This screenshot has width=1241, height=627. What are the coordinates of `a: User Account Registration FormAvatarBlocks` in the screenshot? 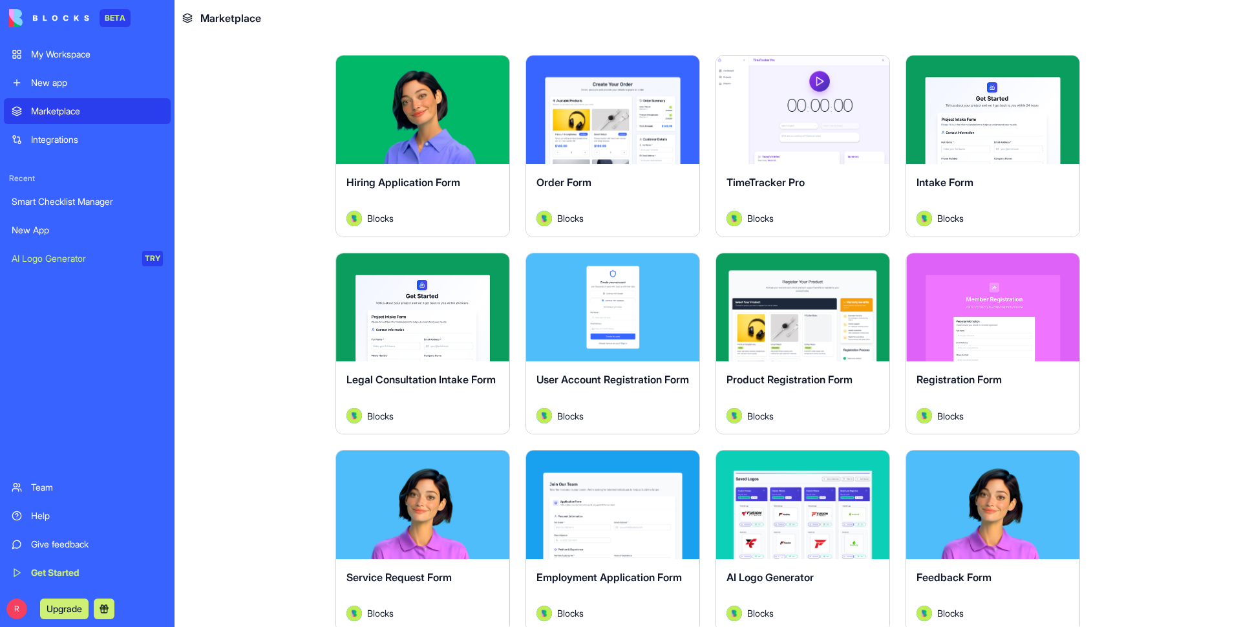 It's located at (613, 344).